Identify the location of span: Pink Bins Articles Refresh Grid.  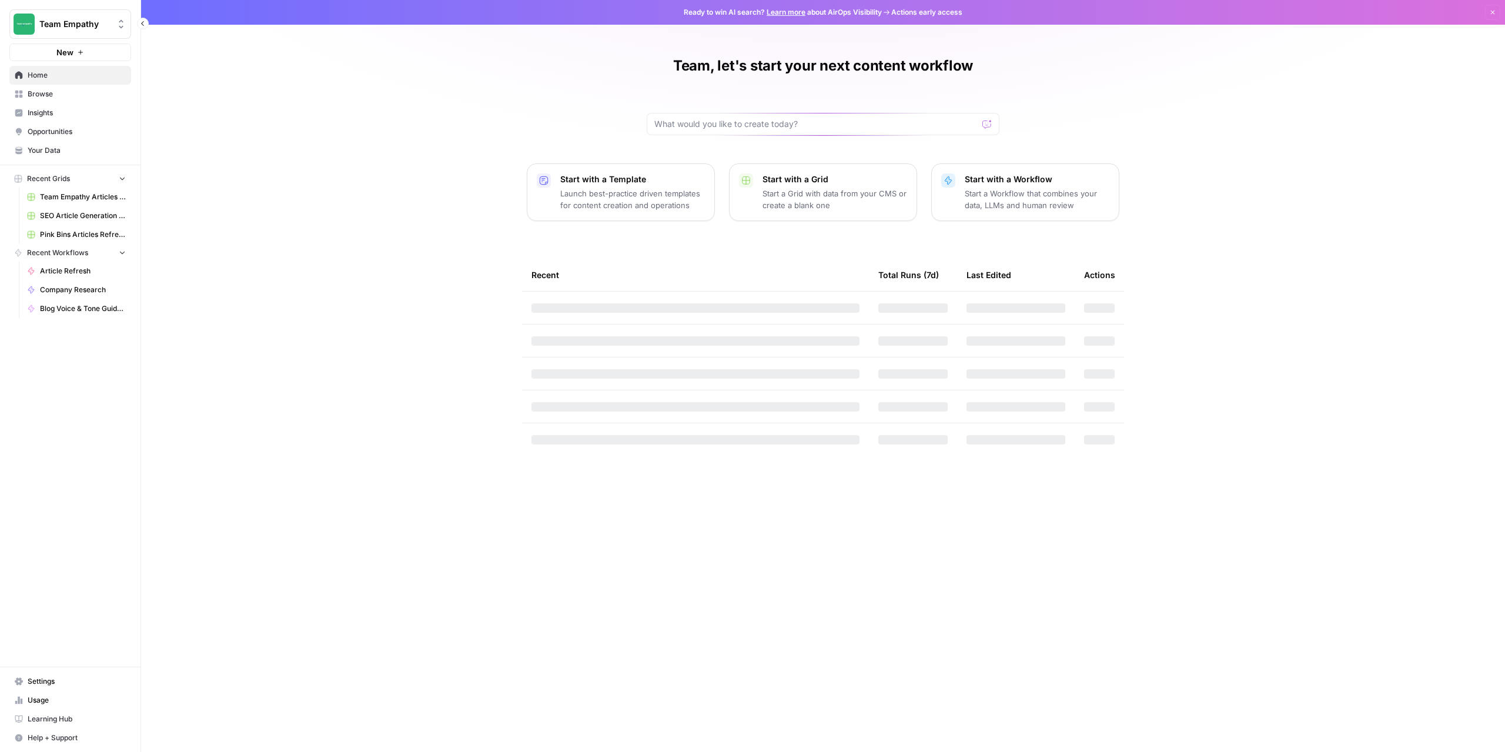
(83, 235).